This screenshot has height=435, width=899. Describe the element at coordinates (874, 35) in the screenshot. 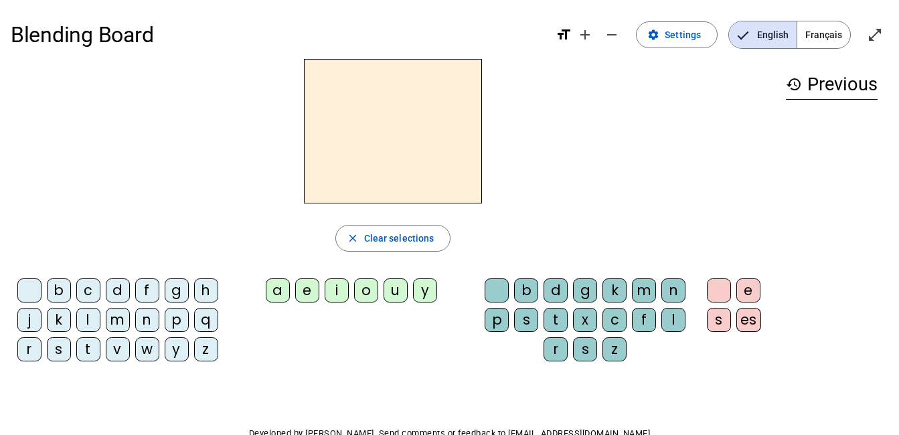

I see `button: Enter full screen` at that location.